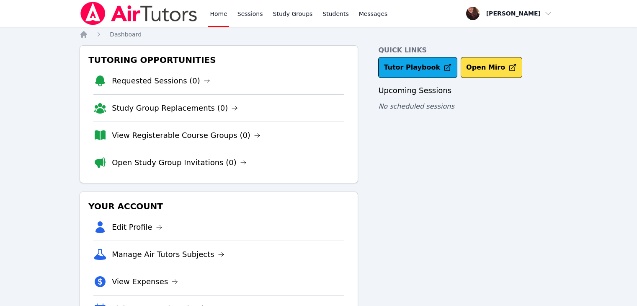 Image resolution: width=637 pixels, height=306 pixels. Describe the element at coordinates (161, 81) in the screenshot. I see `a: Requested Sessions (0)` at that location.